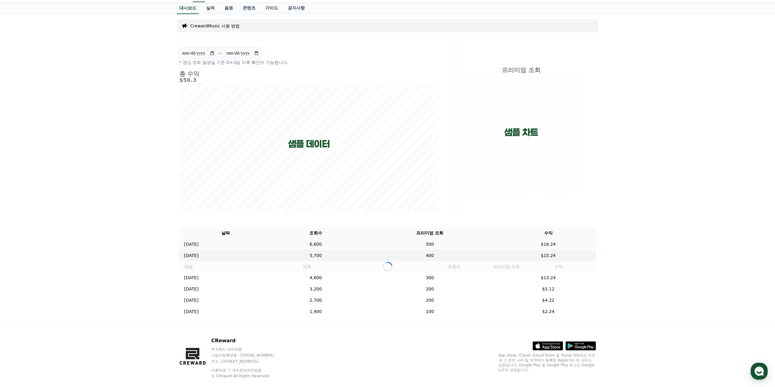 Image resolution: width=775 pixels, height=387 pixels. Describe the element at coordinates (430, 244) in the screenshot. I see `td: 500` at that location.